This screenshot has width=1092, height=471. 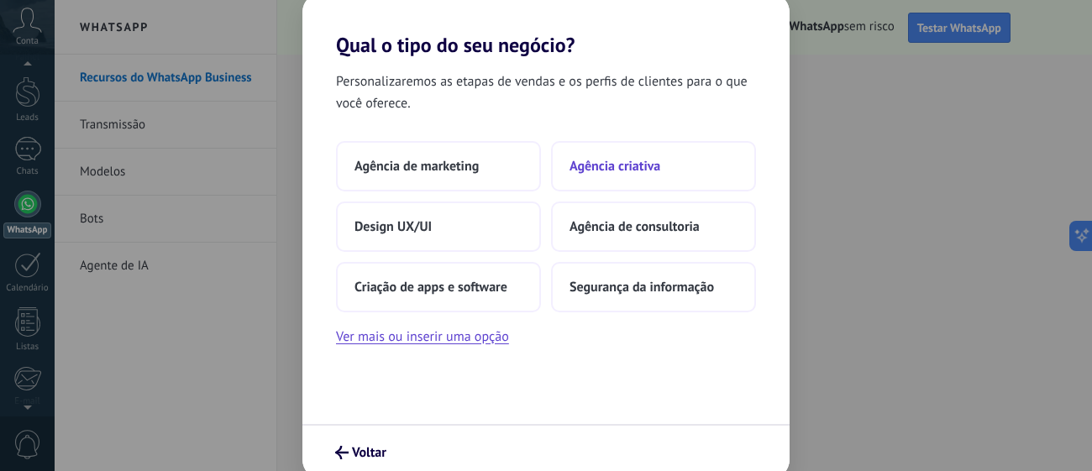 What do you see at coordinates (615, 166) in the screenshot?
I see `span: Agência criativa` at bounding box center [615, 166].